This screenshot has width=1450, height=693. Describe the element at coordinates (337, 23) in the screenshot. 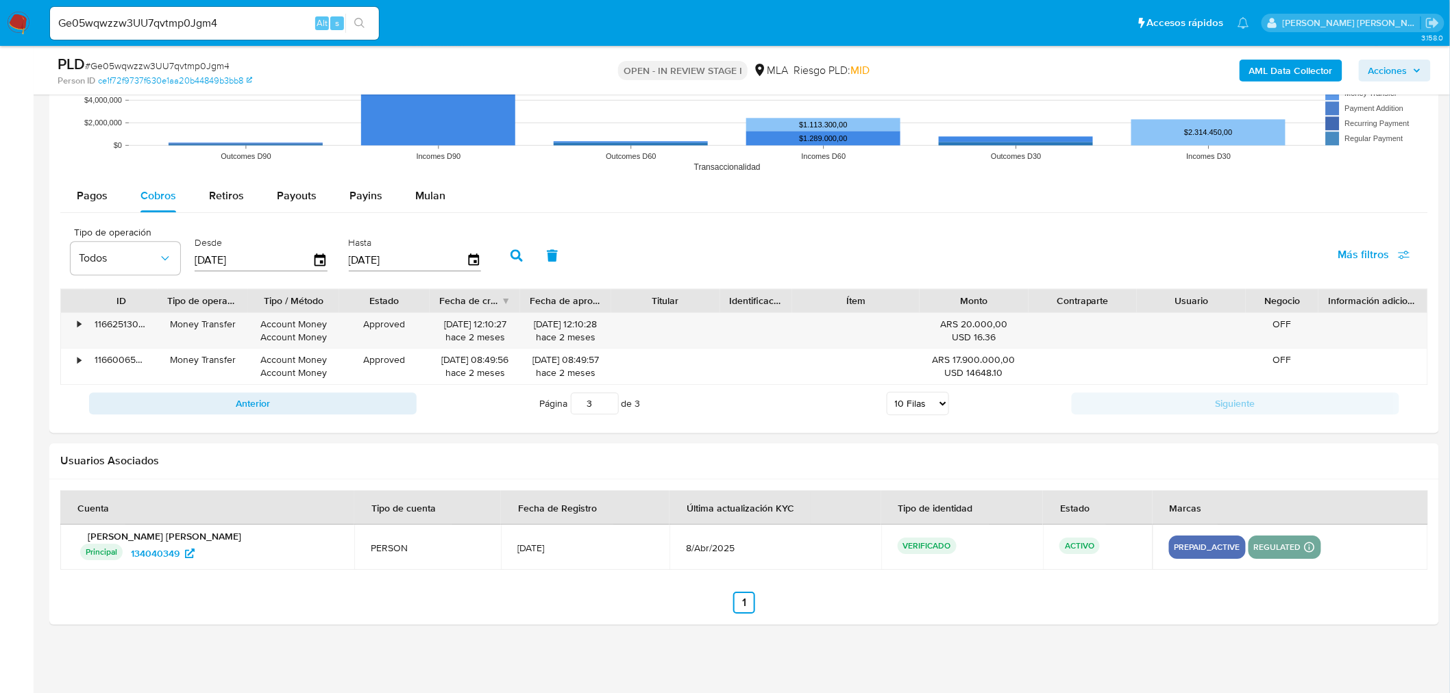

I see `span: s` at that location.